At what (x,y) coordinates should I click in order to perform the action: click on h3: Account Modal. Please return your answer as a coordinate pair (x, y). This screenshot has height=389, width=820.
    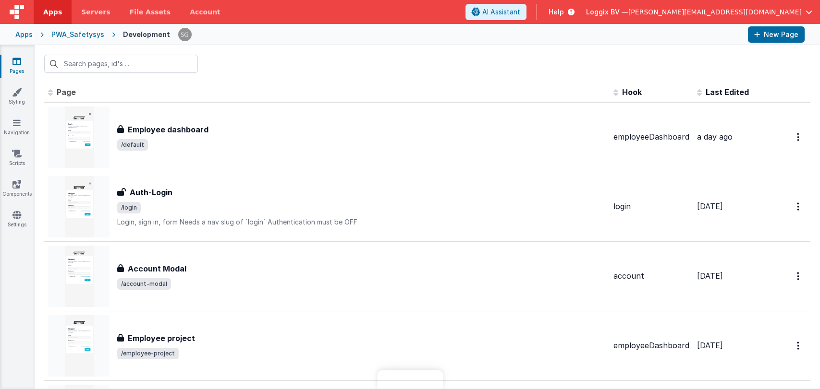
    Looking at the image, I should click on (157, 269).